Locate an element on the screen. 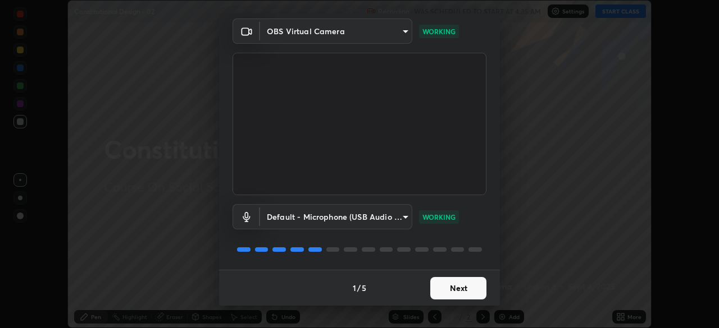 The width and height of the screenshot is (719, 328). h4: 1 is located at coordinates (354, 288).